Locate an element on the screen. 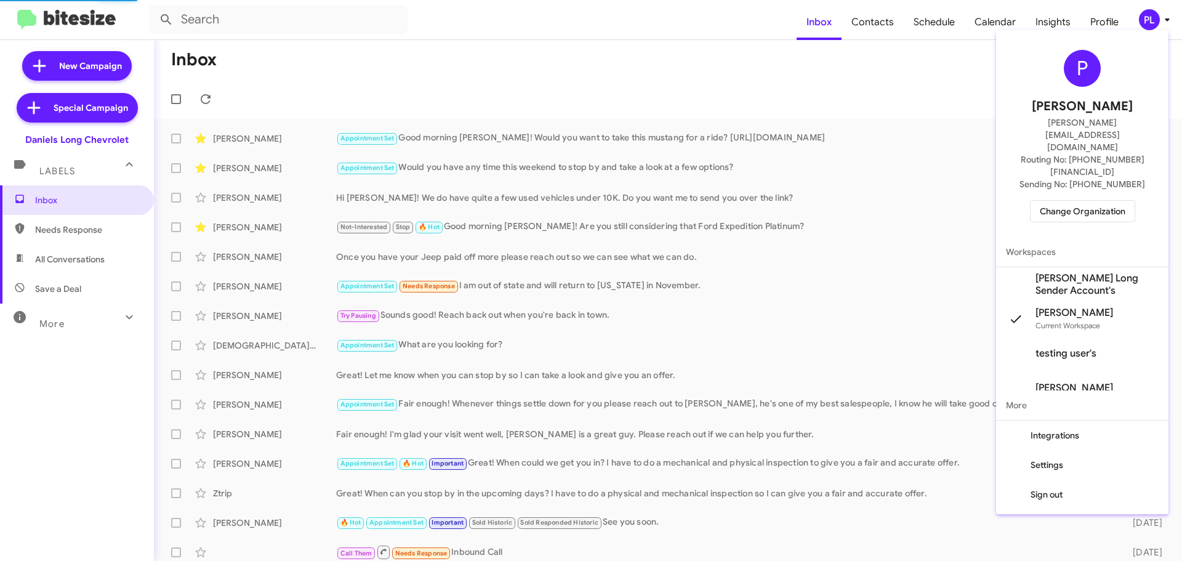  button: Settings is located at coordinates (1082, 465).